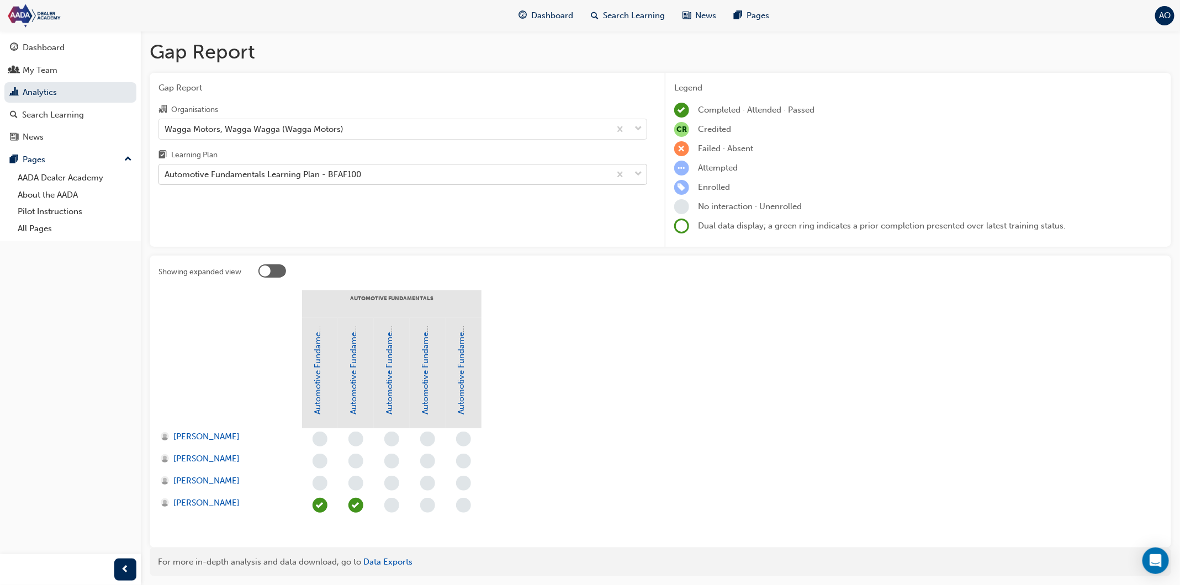 This screenshot has height=585, width=1180. I want to click on a: Dashboard, so click(70, 47).